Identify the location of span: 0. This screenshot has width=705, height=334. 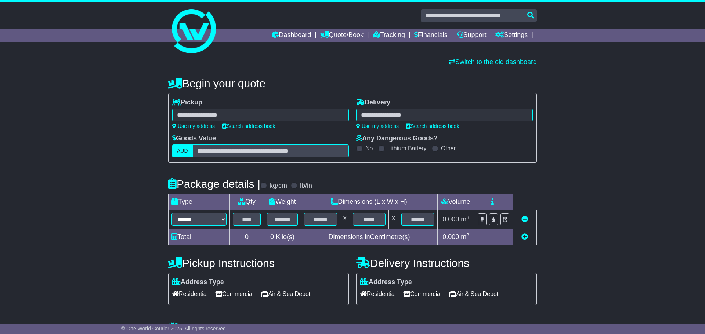
(272, 237).